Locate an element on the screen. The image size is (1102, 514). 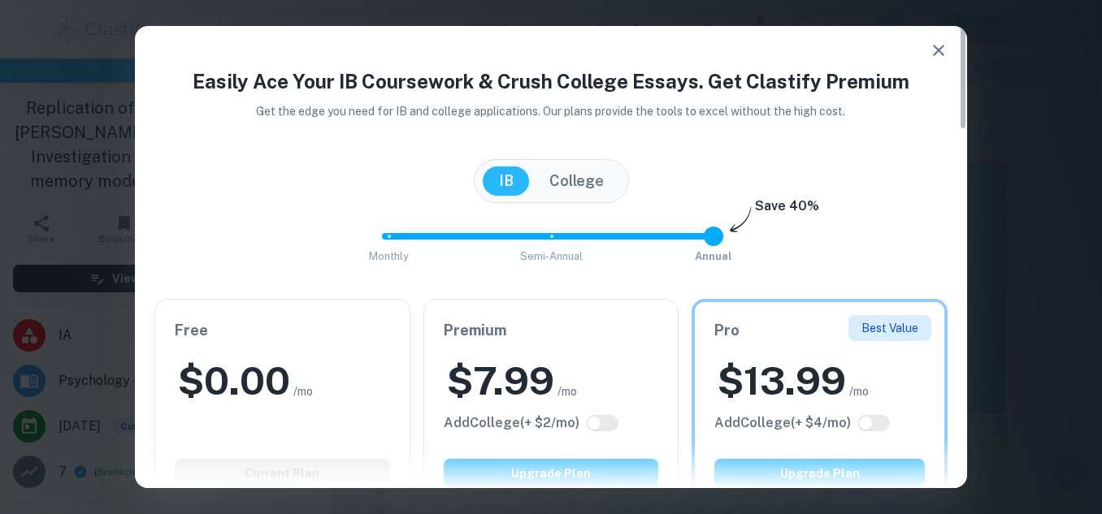
img: subscription-arrow.svg is located at coordinates (740, 220).